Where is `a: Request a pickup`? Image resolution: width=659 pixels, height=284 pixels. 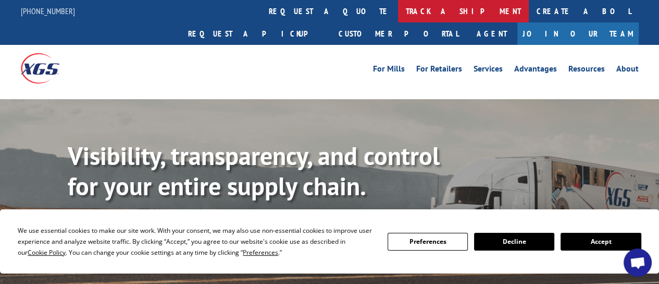 a: Request a pickup is located at coordinates (255, 33).